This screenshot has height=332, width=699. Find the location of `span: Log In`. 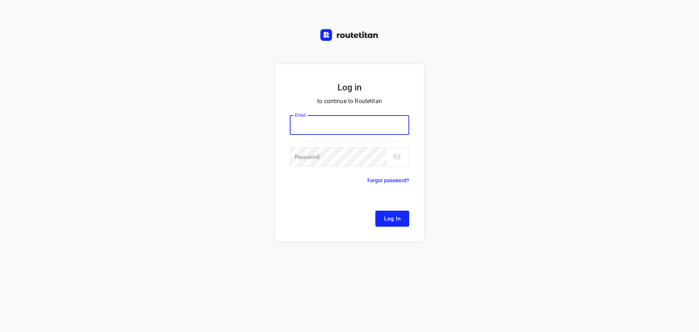

span: Log In is located at coordinates (392, 219).